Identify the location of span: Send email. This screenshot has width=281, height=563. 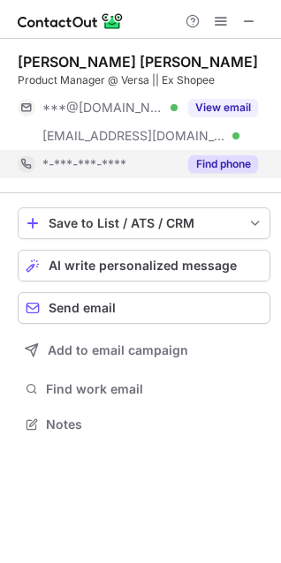
(82, 308).